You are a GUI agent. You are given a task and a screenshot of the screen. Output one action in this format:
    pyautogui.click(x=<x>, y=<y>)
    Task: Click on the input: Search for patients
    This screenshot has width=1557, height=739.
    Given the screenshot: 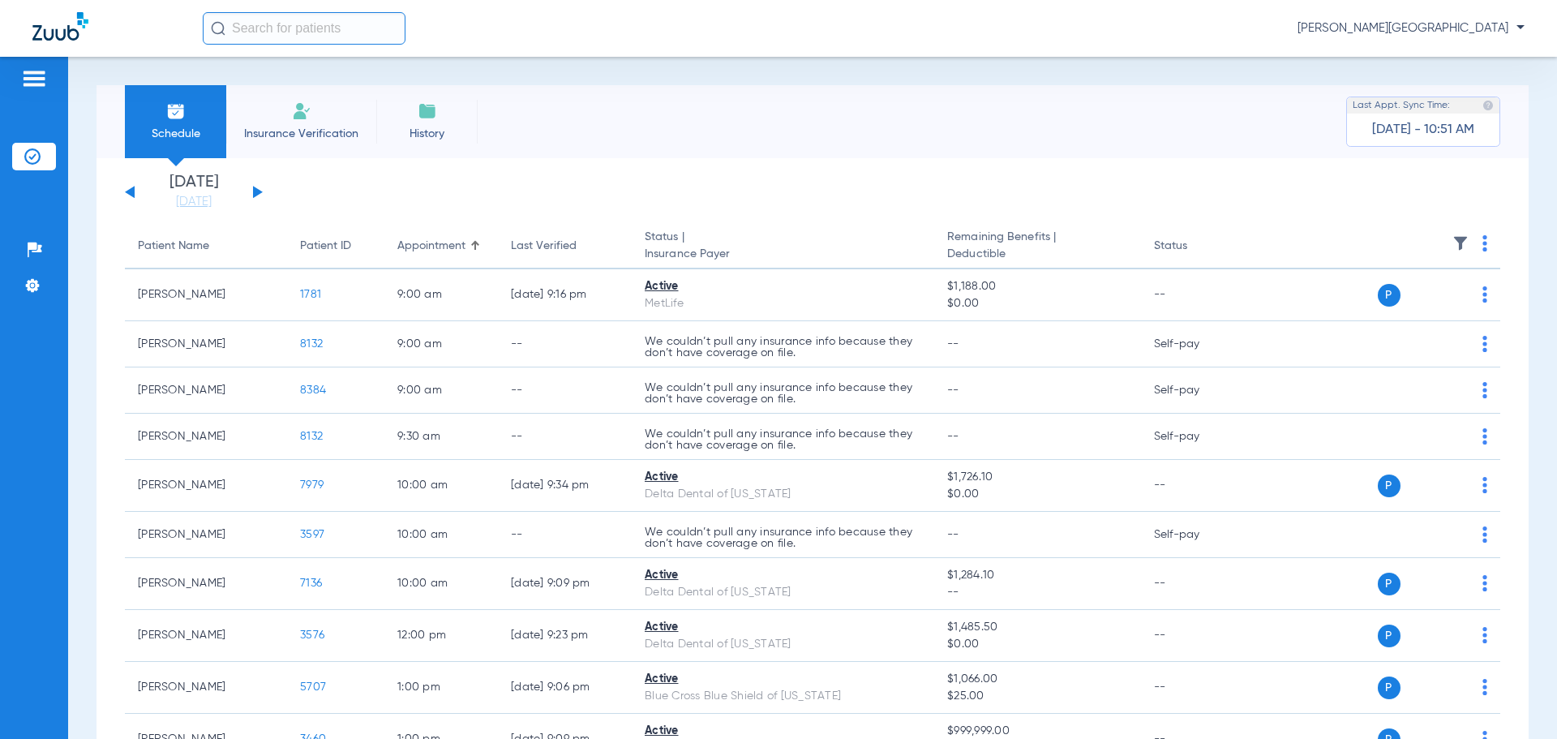 What is the action you would take?
    pyautogui.click(x=304, y=28)
    